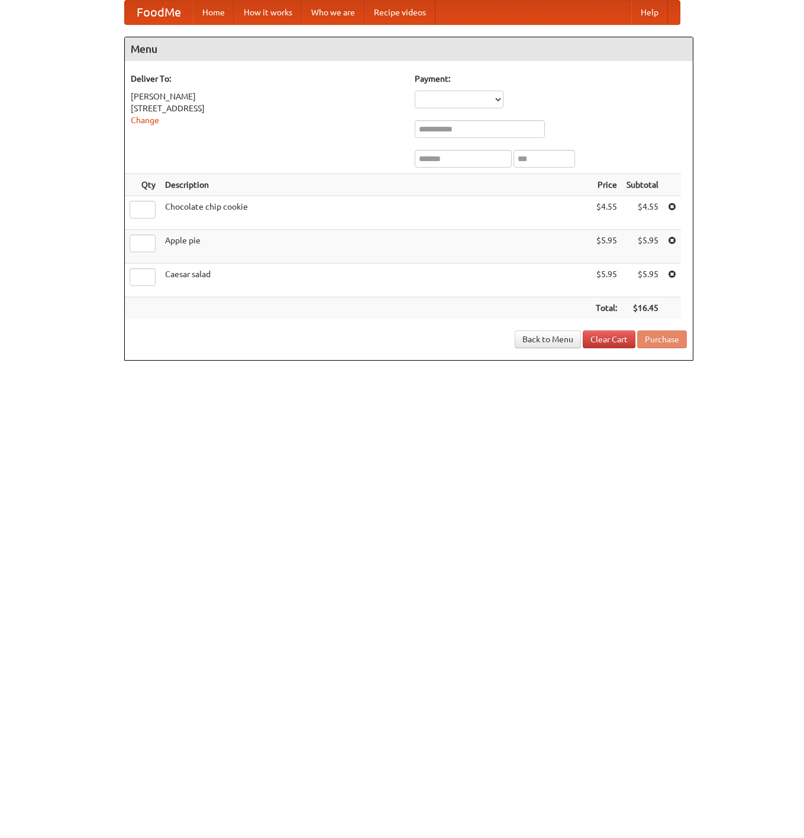 This screenshot has width=804, height=838. I want to click on h5: Deliver To:, so click(267, 79).